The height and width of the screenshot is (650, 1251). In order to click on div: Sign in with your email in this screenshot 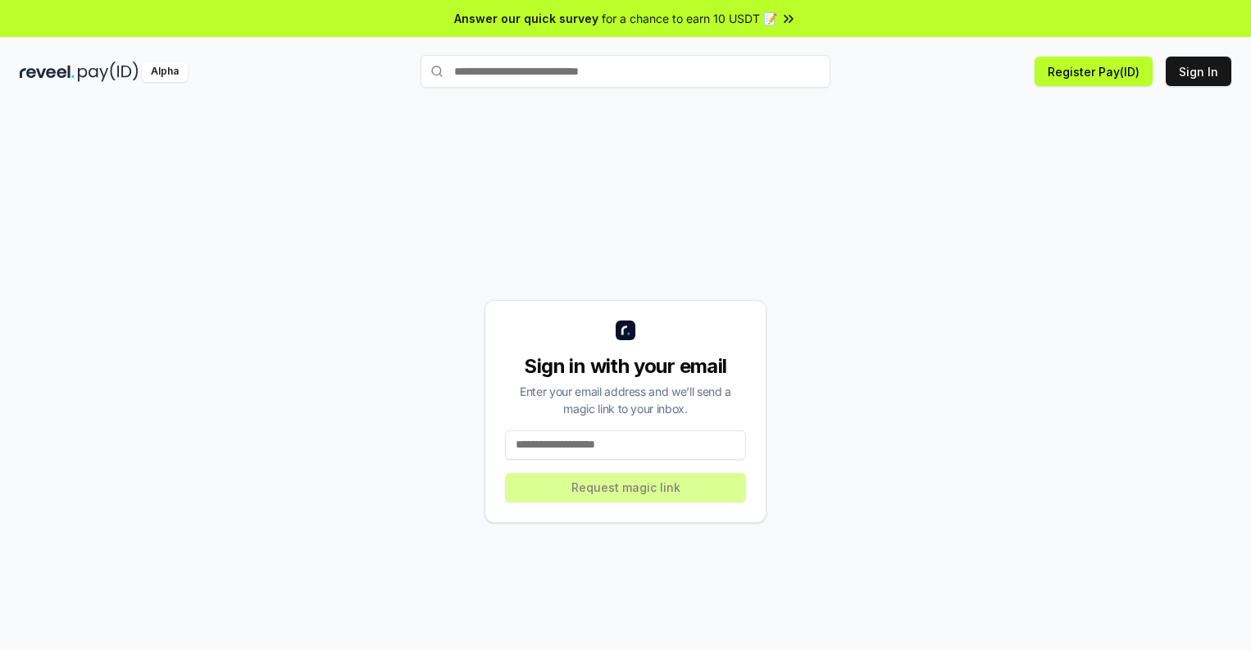, I will do `click(626, 366)`.